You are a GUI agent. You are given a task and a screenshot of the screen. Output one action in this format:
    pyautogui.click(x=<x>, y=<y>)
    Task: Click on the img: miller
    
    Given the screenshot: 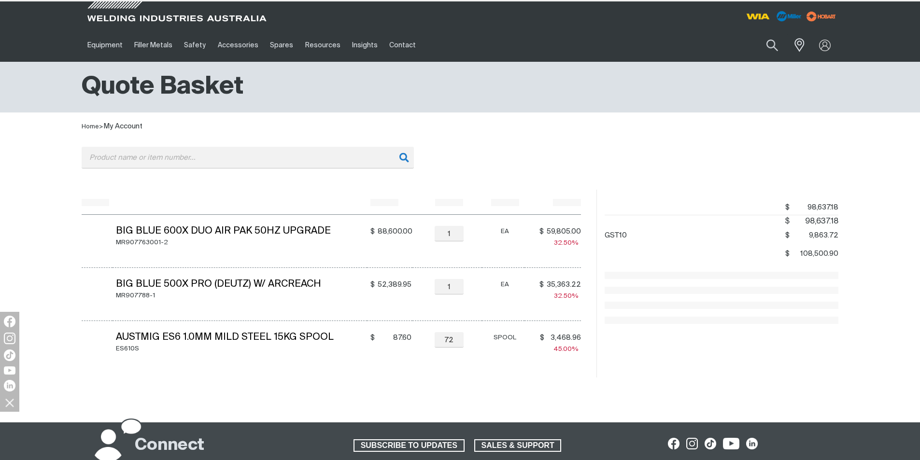 What is the action you would take?
    pyautogui.click(x=821, y=16)
    